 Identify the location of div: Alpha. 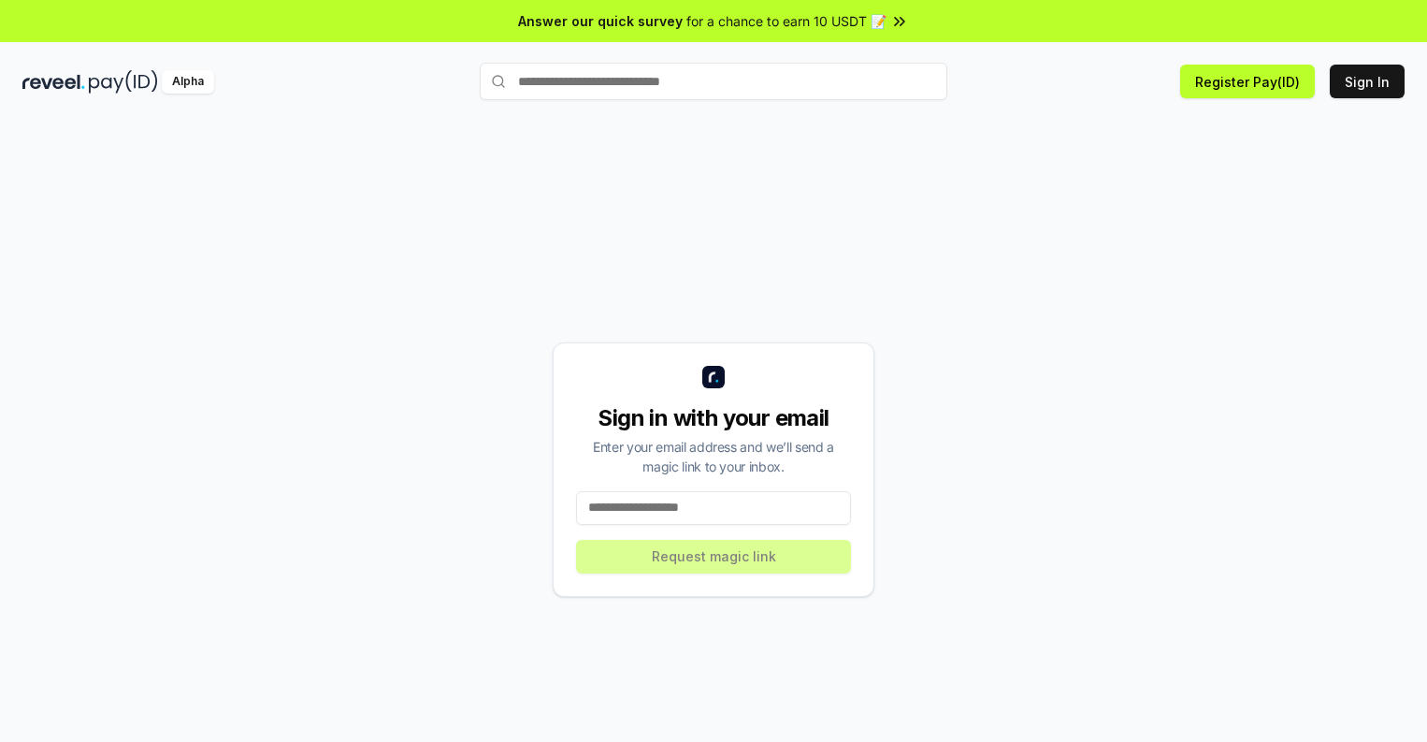
(188, 81).